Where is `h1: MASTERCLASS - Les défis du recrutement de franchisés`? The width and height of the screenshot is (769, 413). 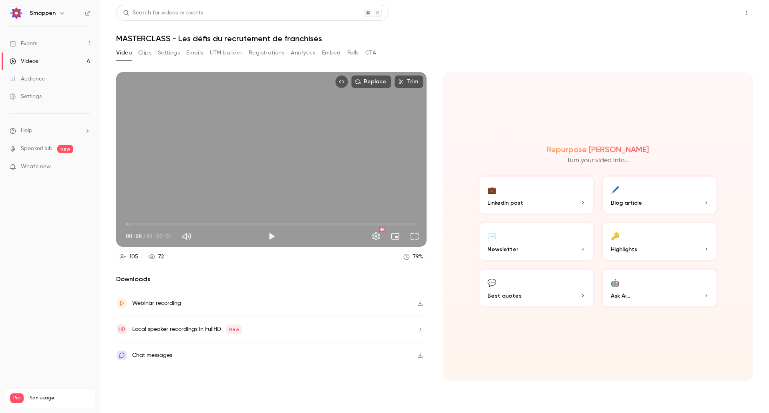
h1: MASTERCLASS - Les défis du recrutement de franchisés is located at coordinates (435, 38).